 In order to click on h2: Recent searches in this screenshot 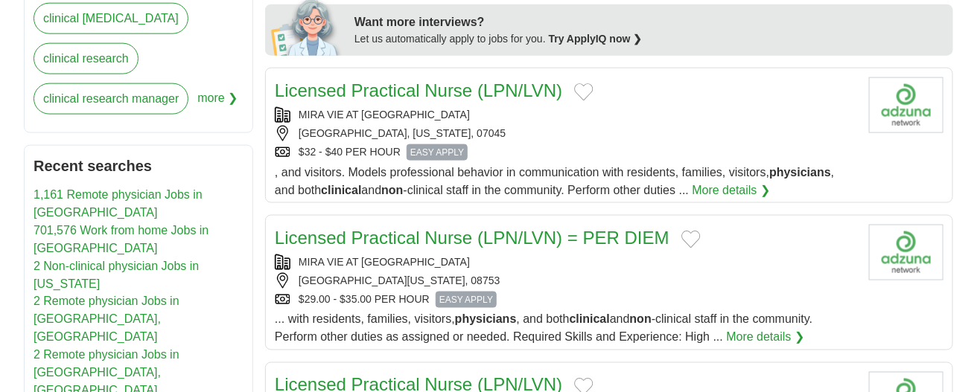, I will do `click(139, 166)`.